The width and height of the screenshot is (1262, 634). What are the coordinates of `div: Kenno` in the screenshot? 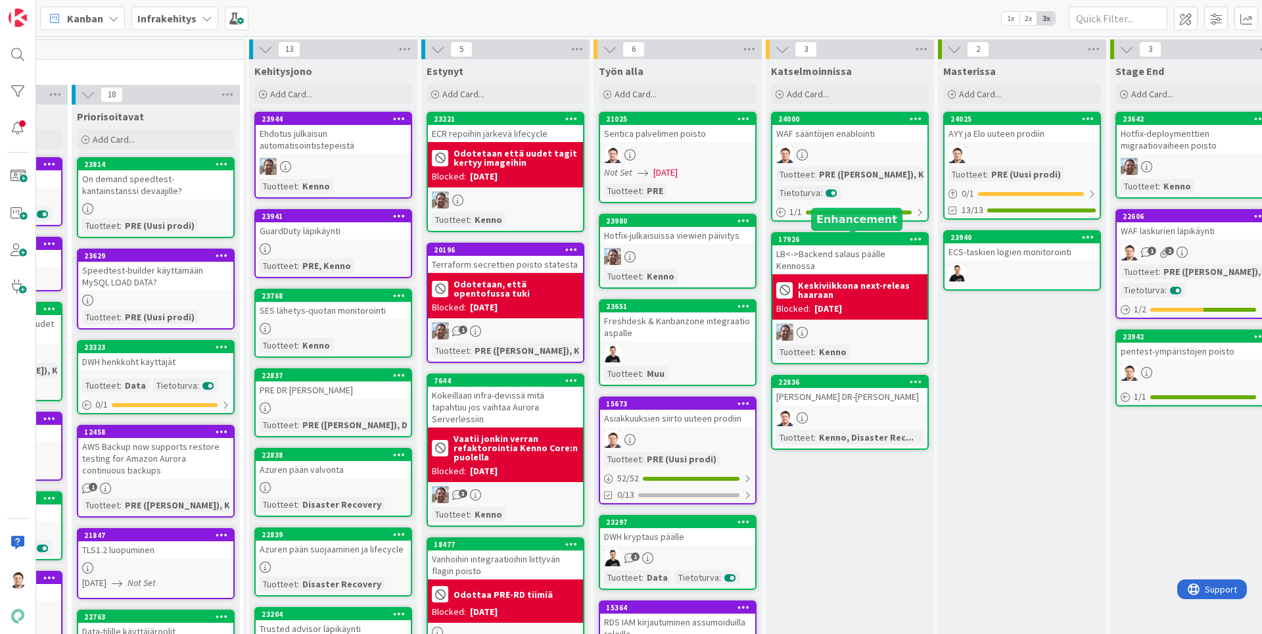 It's located at (488, 514).